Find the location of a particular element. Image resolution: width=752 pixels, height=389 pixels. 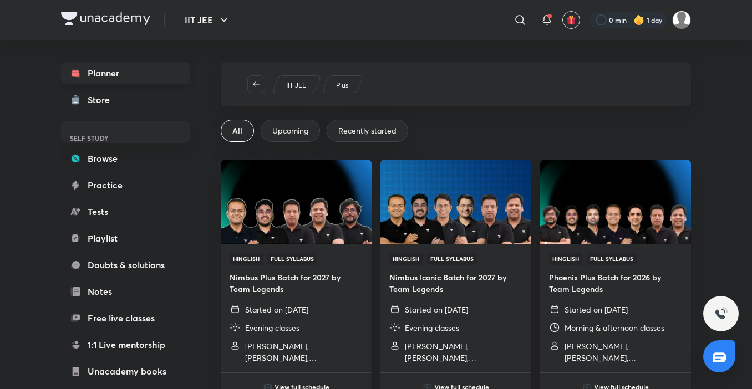

a: Notes is located at coordinates (125, 292).